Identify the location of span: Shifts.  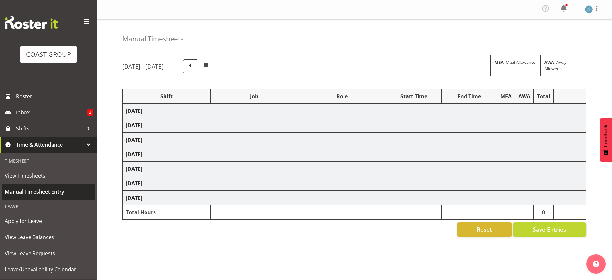
(50, 128).